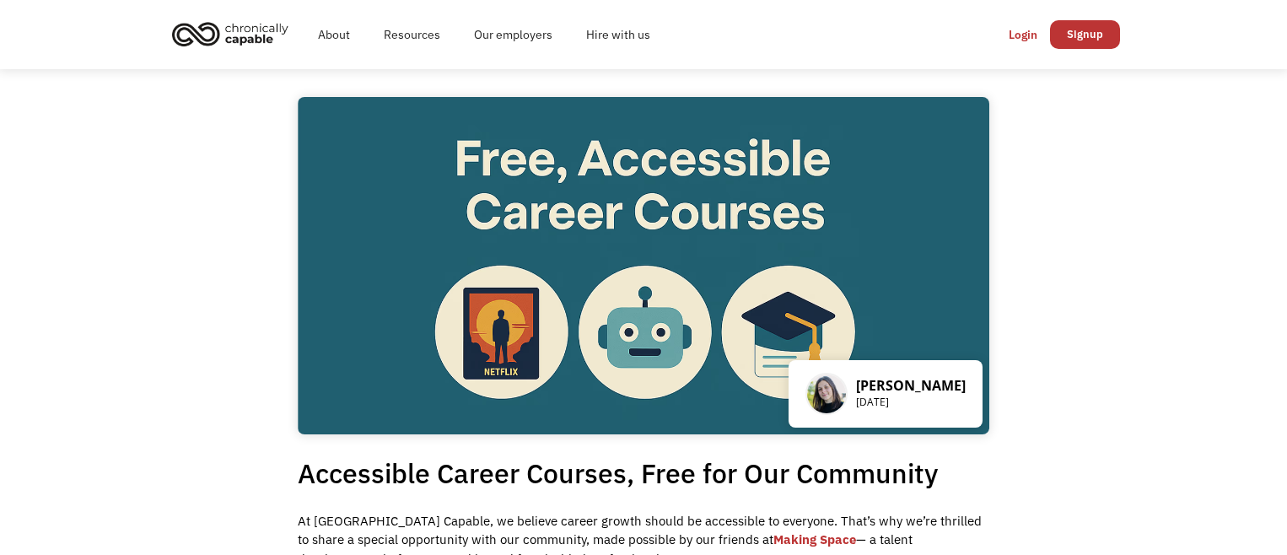  What do you see at coordinates (1023, 35) in the screenshot?
I see `div: Login` at bounding box center [1023, 35].